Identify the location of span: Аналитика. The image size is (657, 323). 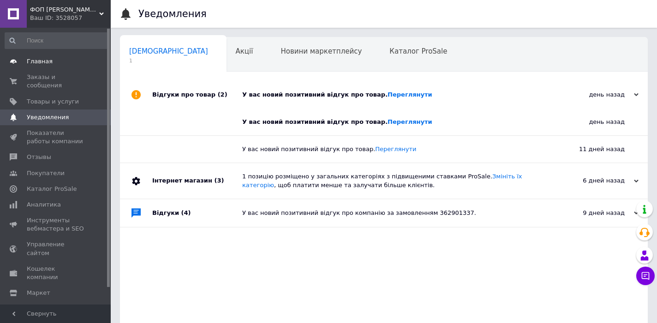
(44, 204).